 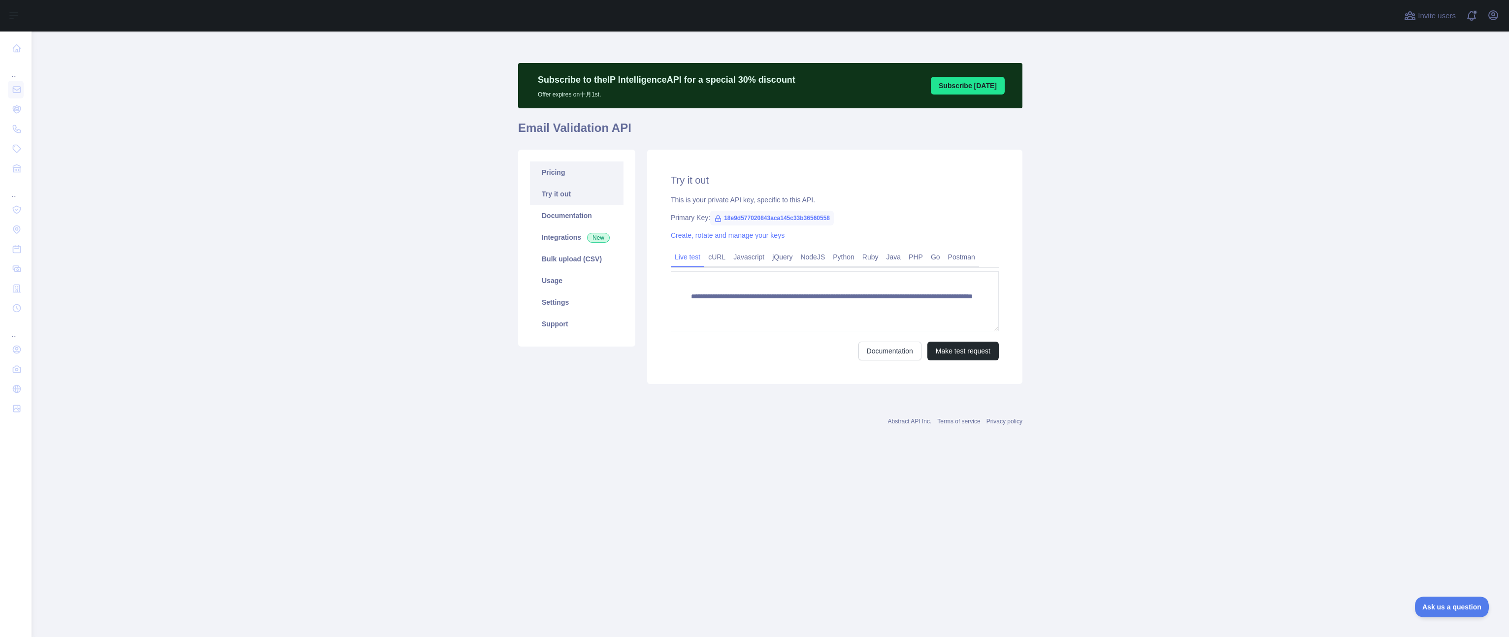 I want to click on a: Python, so click(x=843, y=257).